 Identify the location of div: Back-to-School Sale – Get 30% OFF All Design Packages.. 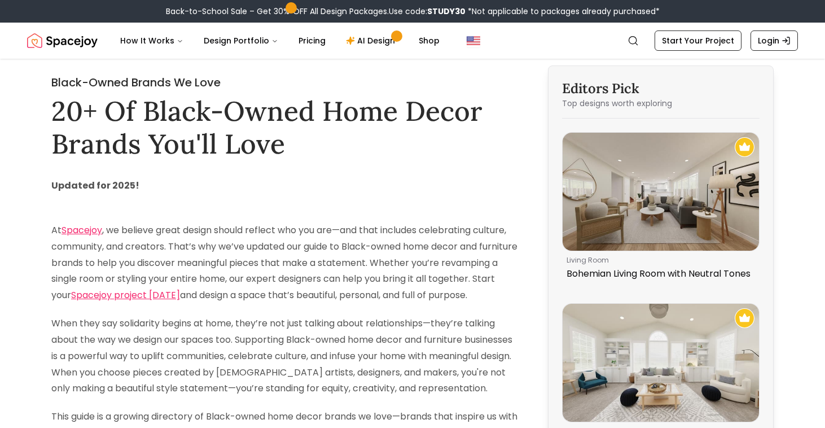
(412, 11).